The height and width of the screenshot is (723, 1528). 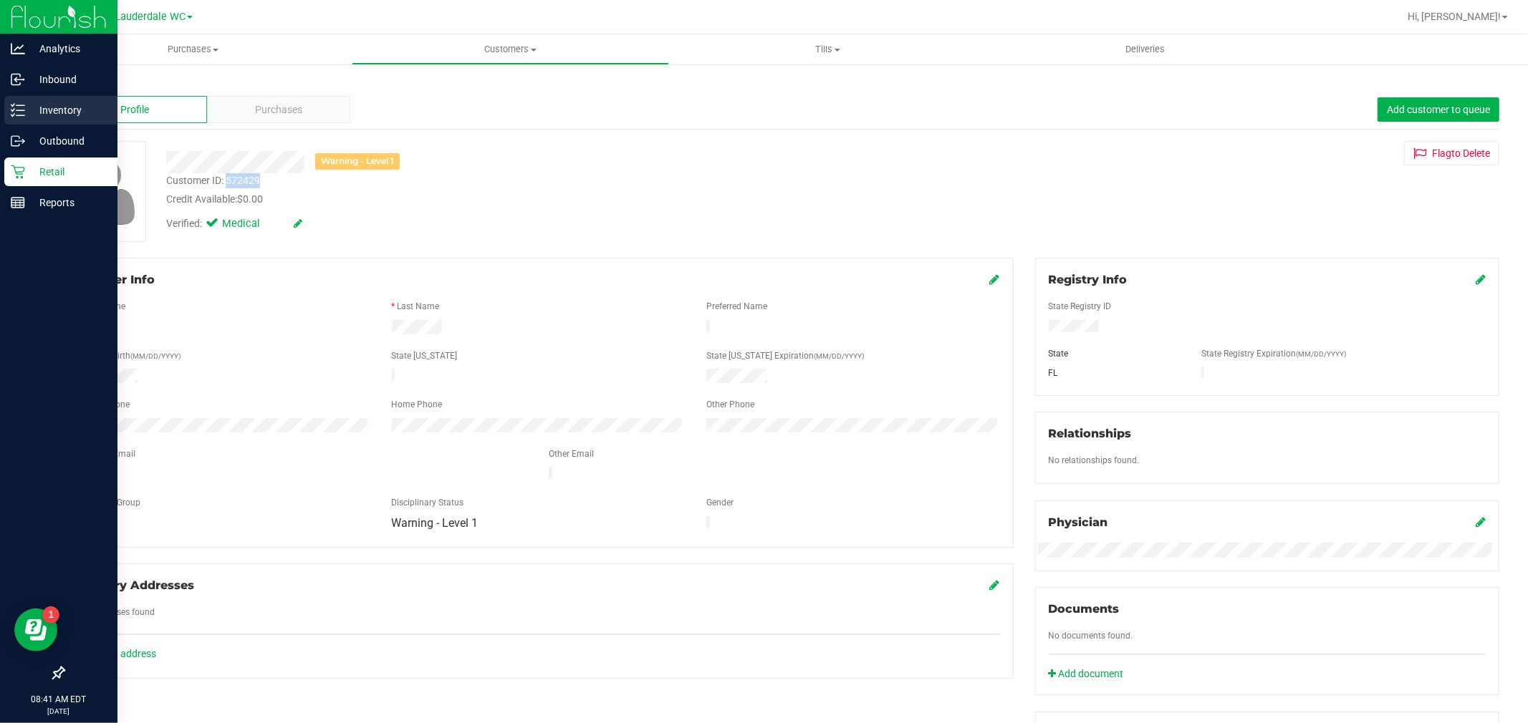 What do you see at coordinates (251, 224) in the screenshot?
I see `span: Medical` at bounding box center [251, 224].